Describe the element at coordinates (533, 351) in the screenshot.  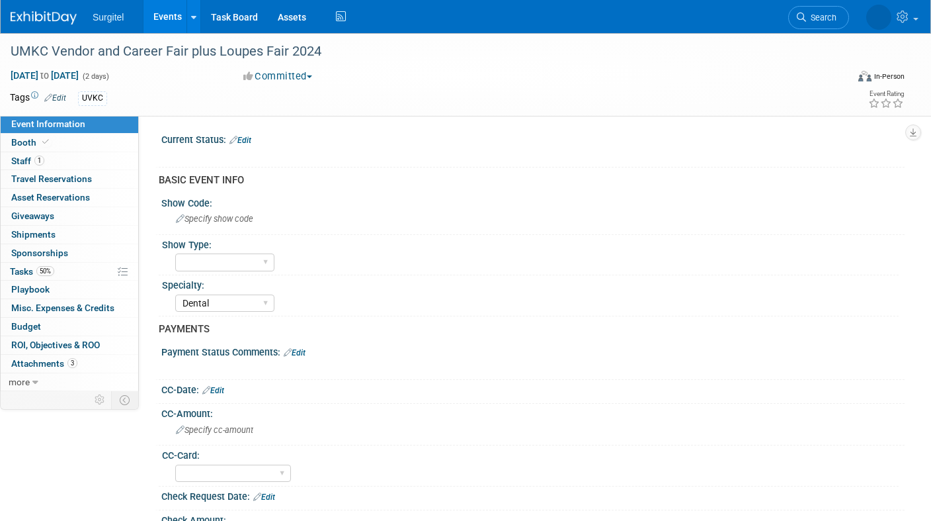
I see `div: Payment Status Comments:` at that location.